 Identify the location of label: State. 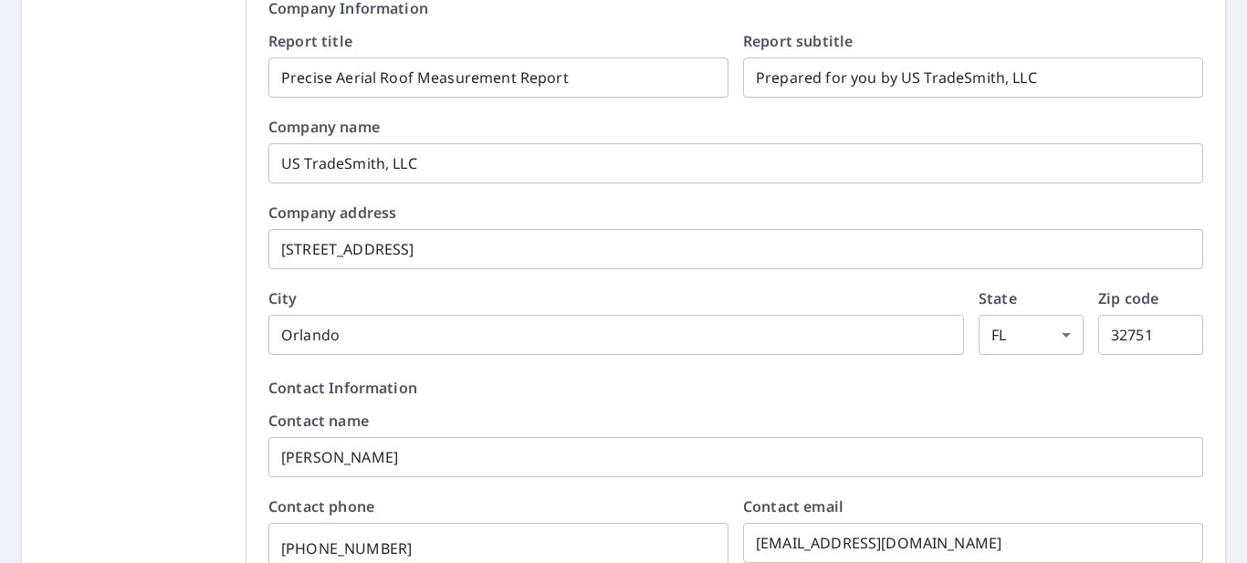
(1031, 299).